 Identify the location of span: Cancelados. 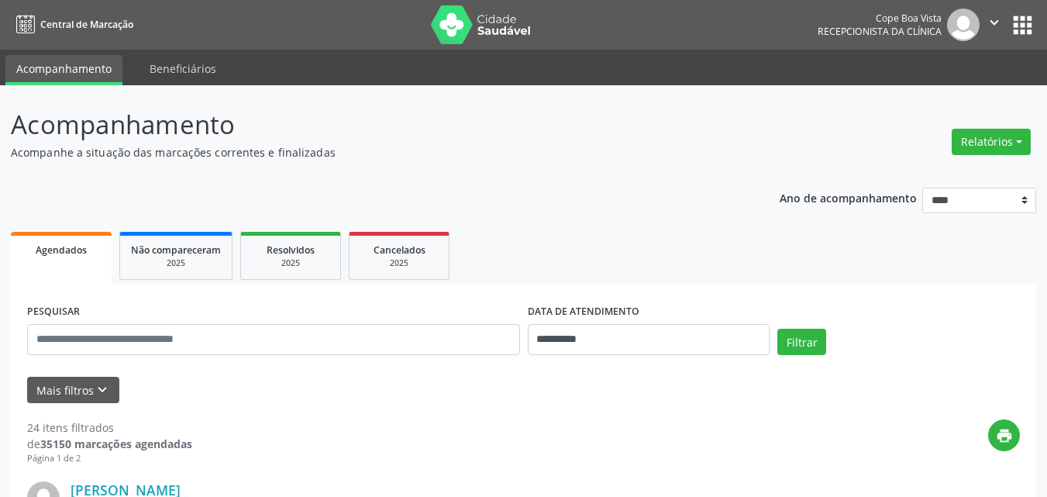
(399, 250).